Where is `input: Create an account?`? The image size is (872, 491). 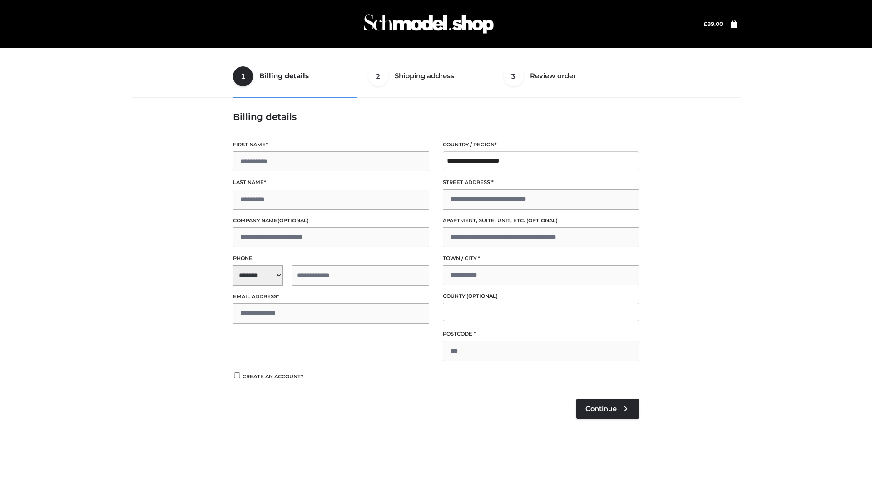
input: Create an account? is located at coordinates (237, 375).